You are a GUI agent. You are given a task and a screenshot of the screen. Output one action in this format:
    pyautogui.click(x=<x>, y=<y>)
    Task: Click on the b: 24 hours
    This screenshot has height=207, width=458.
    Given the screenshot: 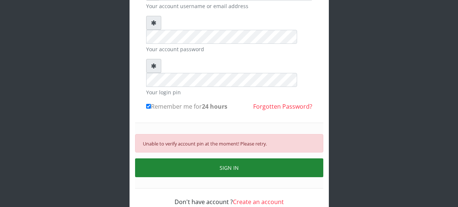 What is the action you would take?
    pyautogui.click(x=214, y=107)
    